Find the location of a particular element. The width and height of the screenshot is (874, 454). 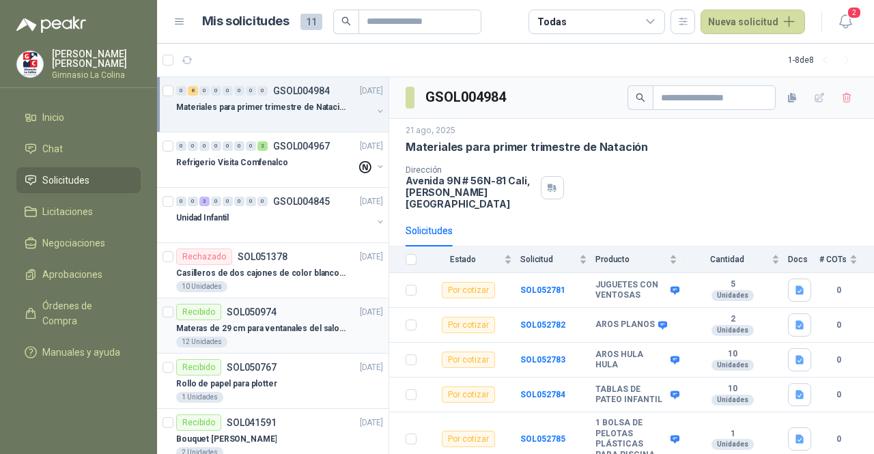

a: Órdenes de Compra is located at coordinates (79, 313).